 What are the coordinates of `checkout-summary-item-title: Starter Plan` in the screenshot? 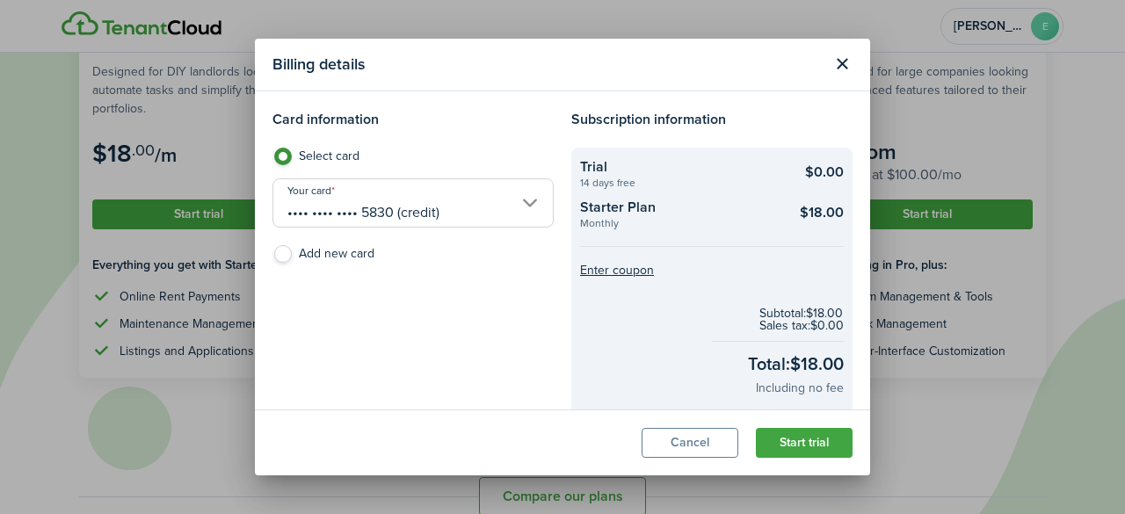 It's located at (679, 207).